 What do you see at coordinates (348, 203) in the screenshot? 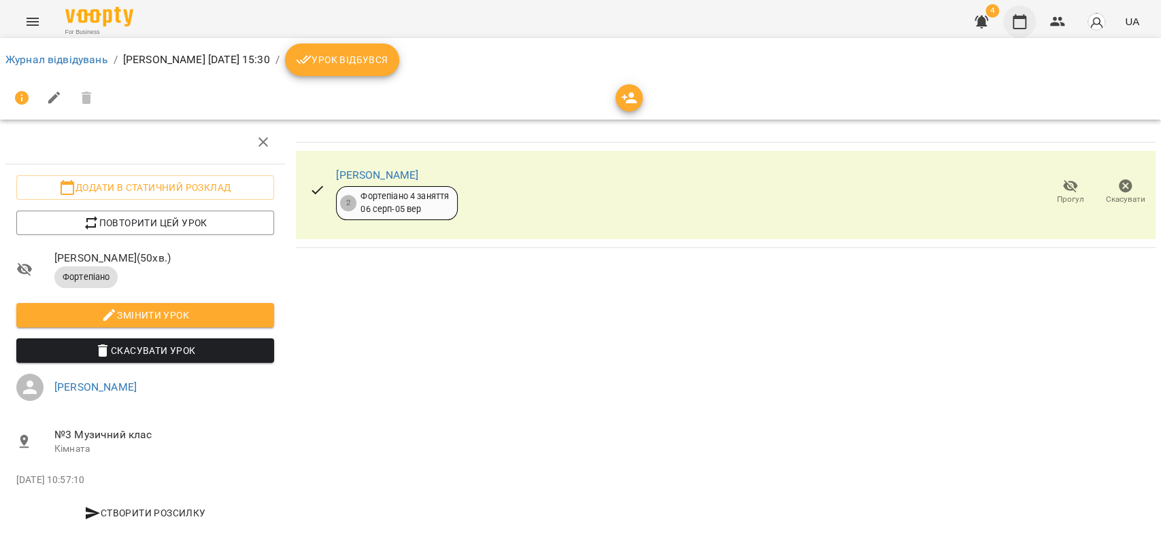
I see `div: 2` at bounding box center [348, 203].